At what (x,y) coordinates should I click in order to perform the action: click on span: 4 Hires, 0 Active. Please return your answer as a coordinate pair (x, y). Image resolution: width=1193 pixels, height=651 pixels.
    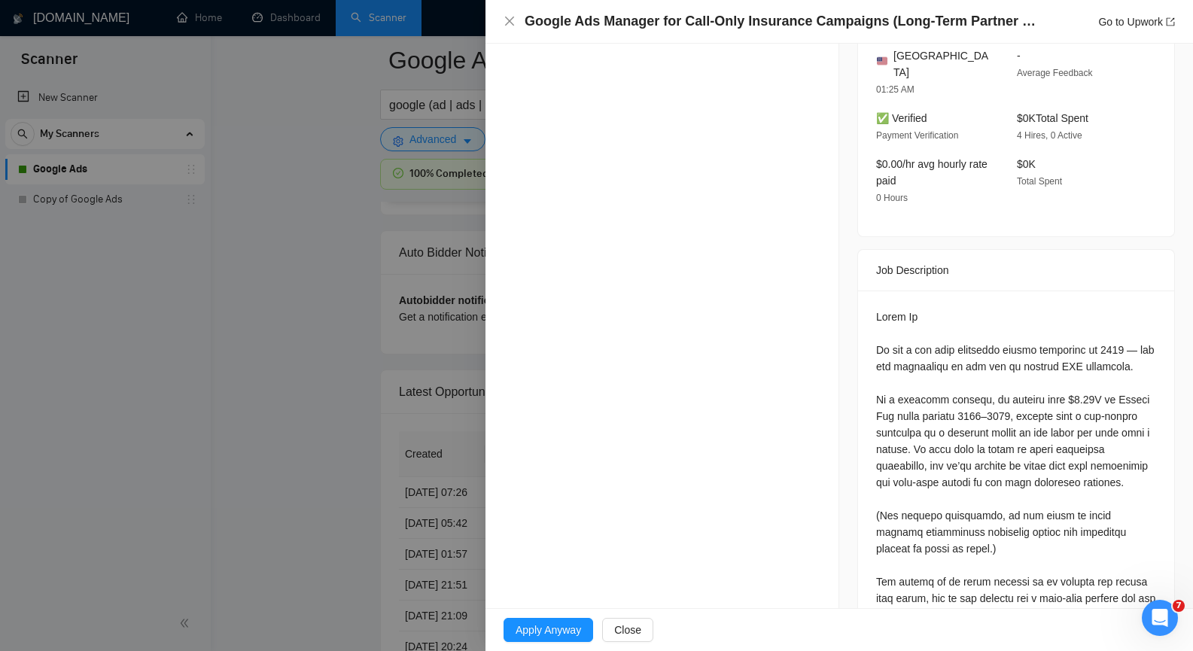
    Looking at the image, I should click on (1049, 135).